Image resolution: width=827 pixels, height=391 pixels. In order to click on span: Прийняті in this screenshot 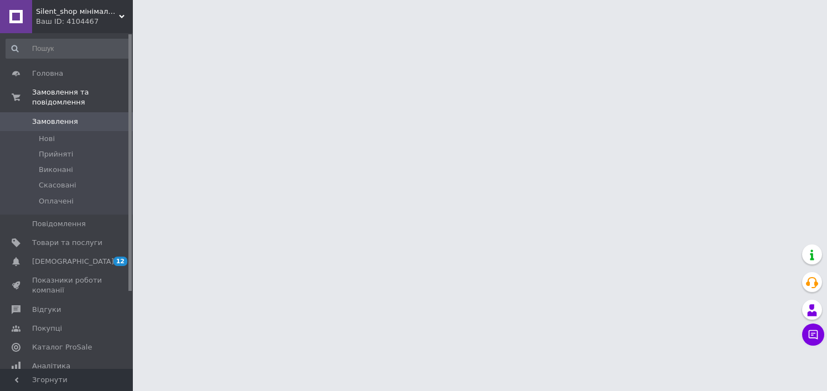, I will do `click(56, 154)`.